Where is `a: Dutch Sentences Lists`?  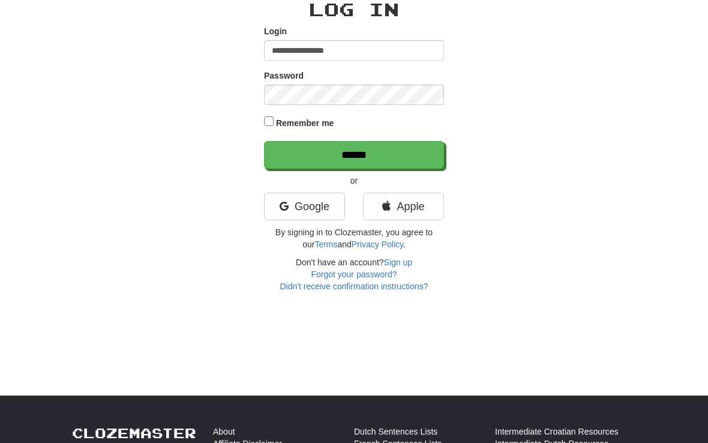 a: Dutch Sentences Lists is located at coordinates (395, 431).